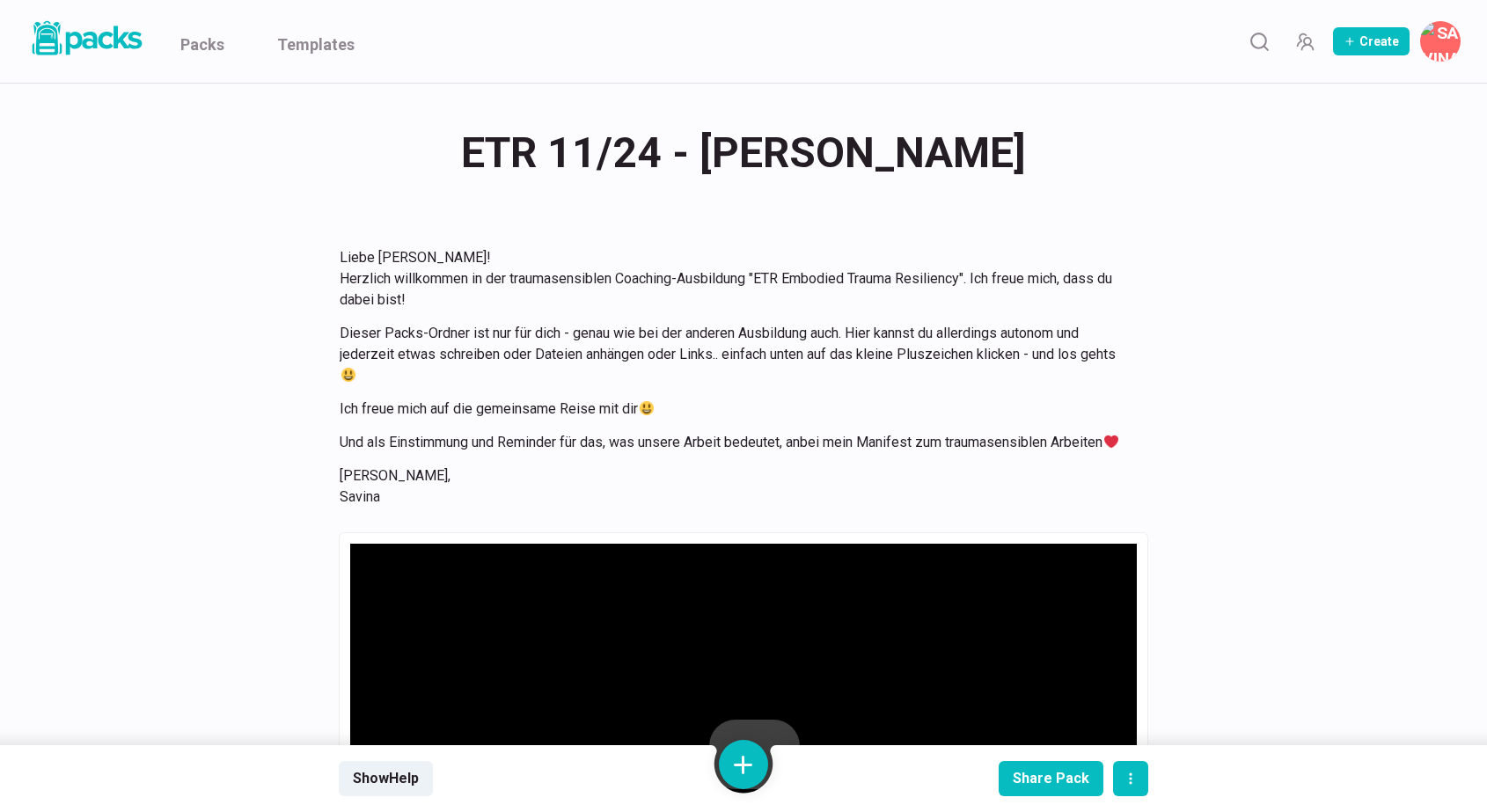 Image resolution: width=1487 pixels, height=812 pixels. Describe the element at coordinates (1050, 778) in the screenshot. I see `button: Share Pack` at that location.